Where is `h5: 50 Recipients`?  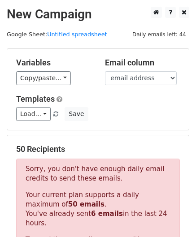 h5: 50 Recipients is located at coordinates (98, 149).